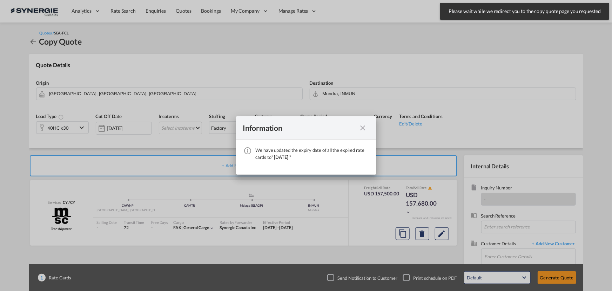 This screenshot has height=291, width=612. I want to click on div: We have updated the expiry date of all the expired rate cards to, so click(313, 153).